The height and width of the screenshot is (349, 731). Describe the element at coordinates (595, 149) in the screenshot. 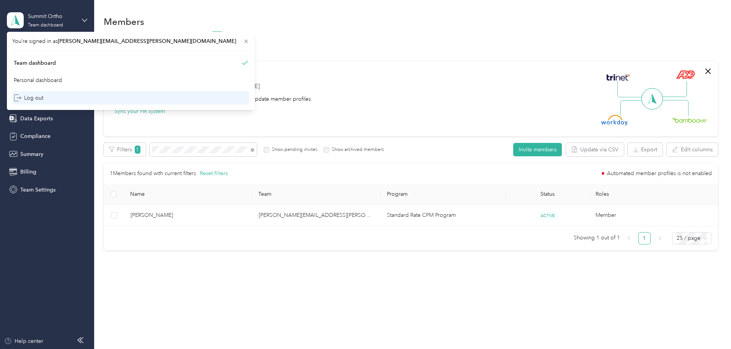

I see `button: Update via CSV` at that location.